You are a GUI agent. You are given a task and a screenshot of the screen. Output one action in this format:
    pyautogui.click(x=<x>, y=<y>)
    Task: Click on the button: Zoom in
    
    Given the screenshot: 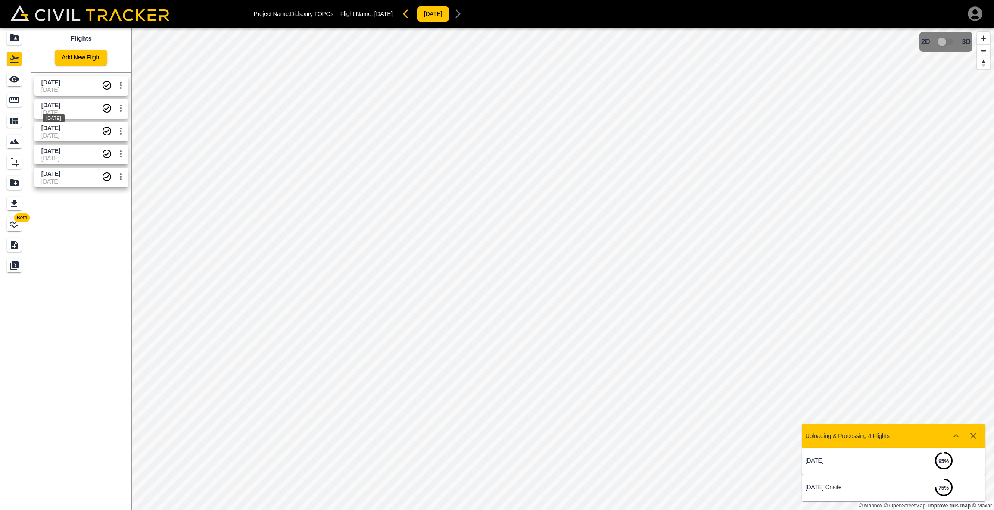 What is the action you would take?
    pyautogui.click(x=983, y=38)
    